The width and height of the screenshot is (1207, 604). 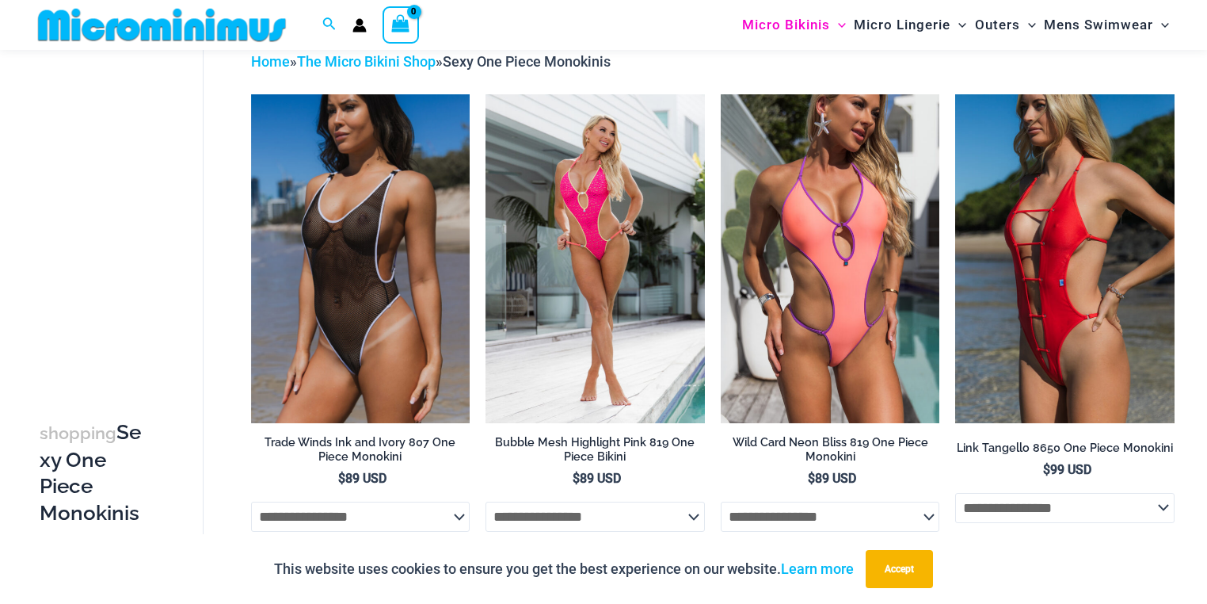 I want to click on img: Wild Card Neon Bliss 819 One Piece 04, so click(x=830, y=258).